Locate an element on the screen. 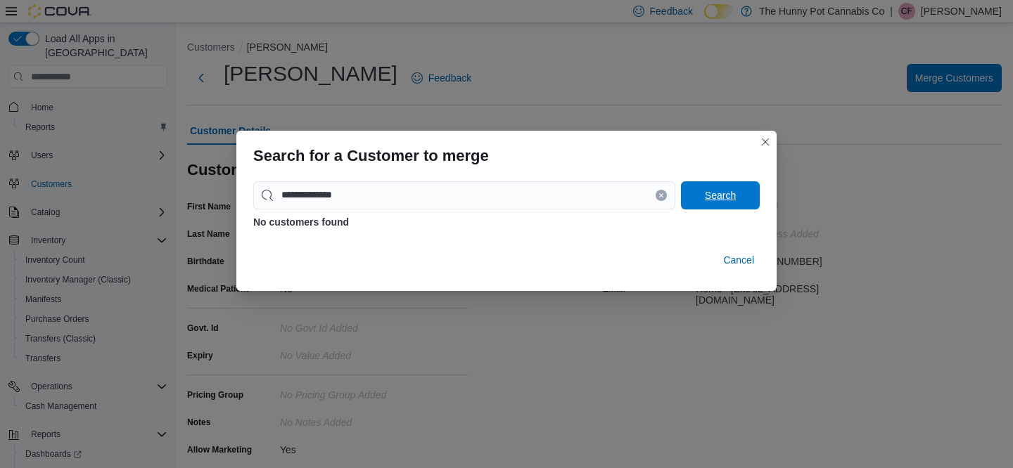  button: Search is located at coordinates (720, 196).